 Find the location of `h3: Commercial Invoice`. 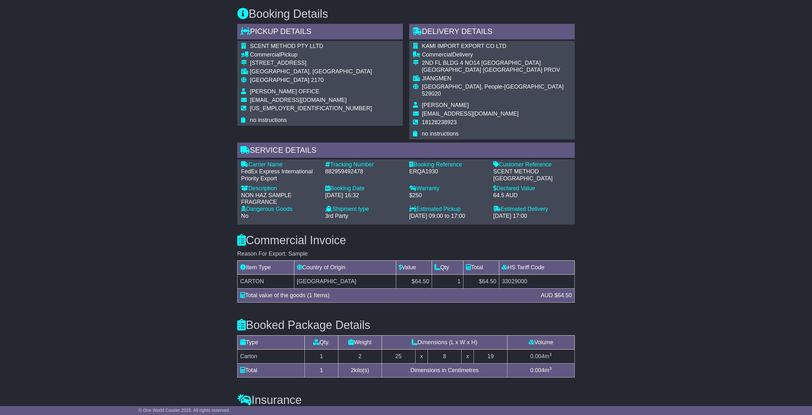

h3: Commercial Invoice is located at coordinates (406, 240).